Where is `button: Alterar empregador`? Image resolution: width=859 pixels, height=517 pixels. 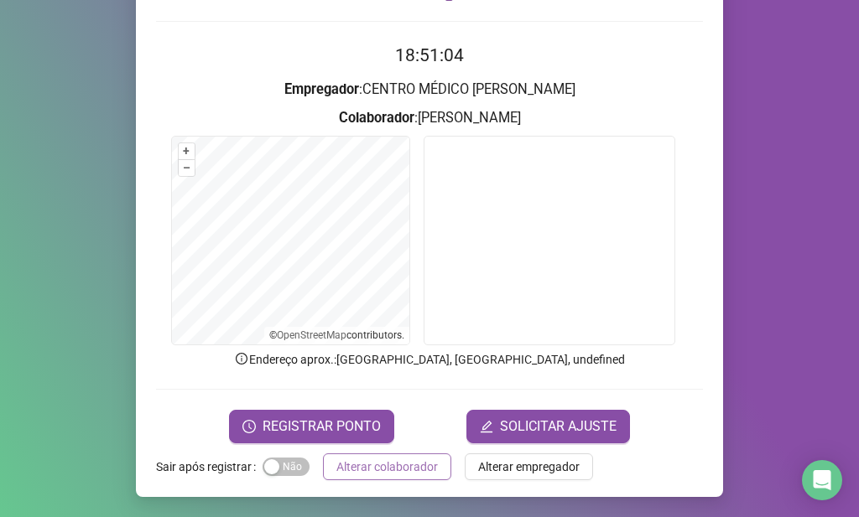 button: Alterar empregador is located at coordinates (528, 467).